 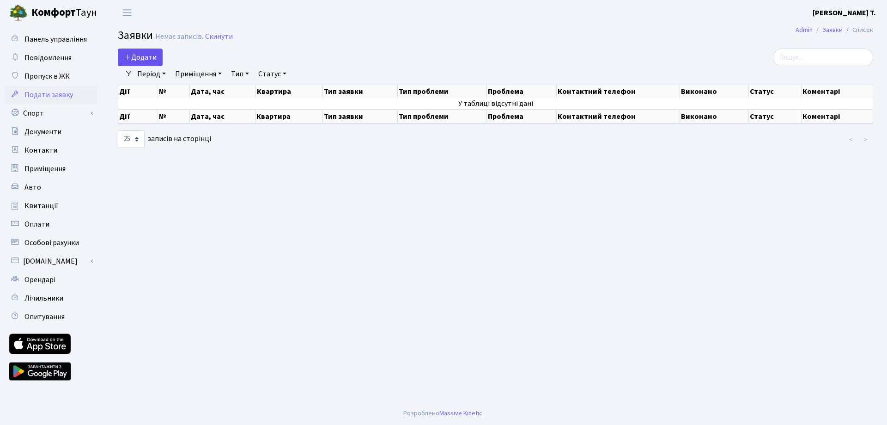 What do you see at coordinates (54, 12) in the screenshot?
I see `b: Комфорт` at bounding box center [54, 12].